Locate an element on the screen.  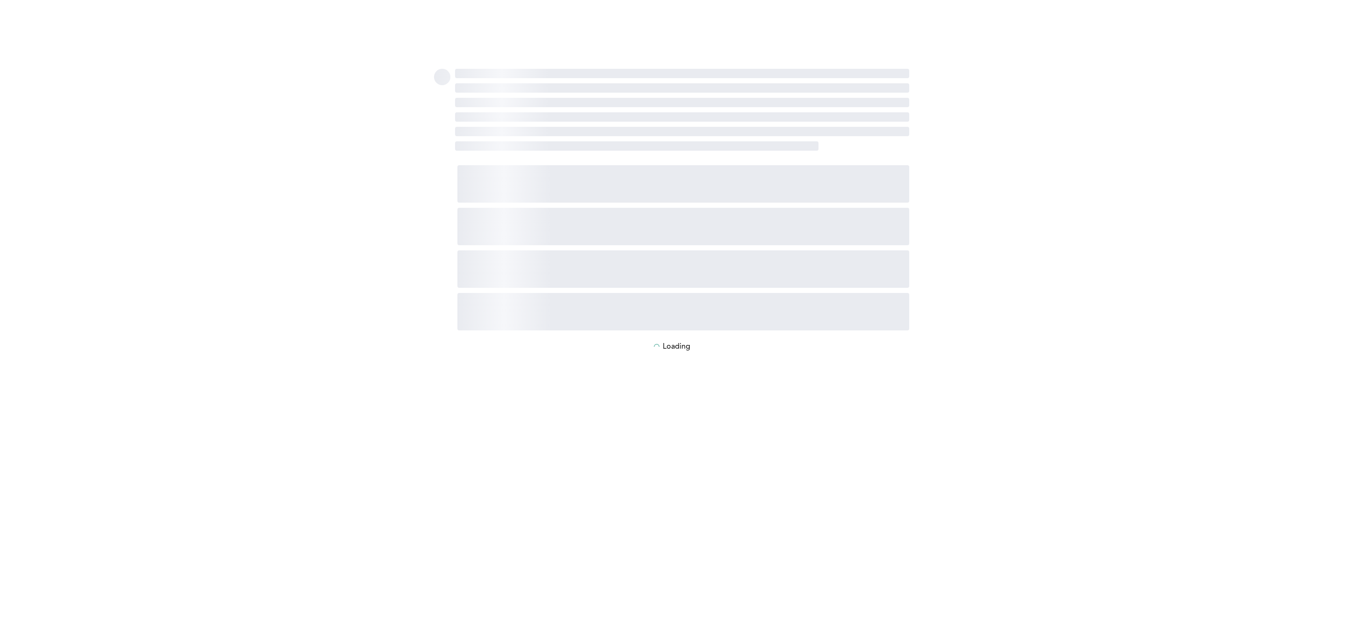
p: Loading is located at coordinates (676, 347).